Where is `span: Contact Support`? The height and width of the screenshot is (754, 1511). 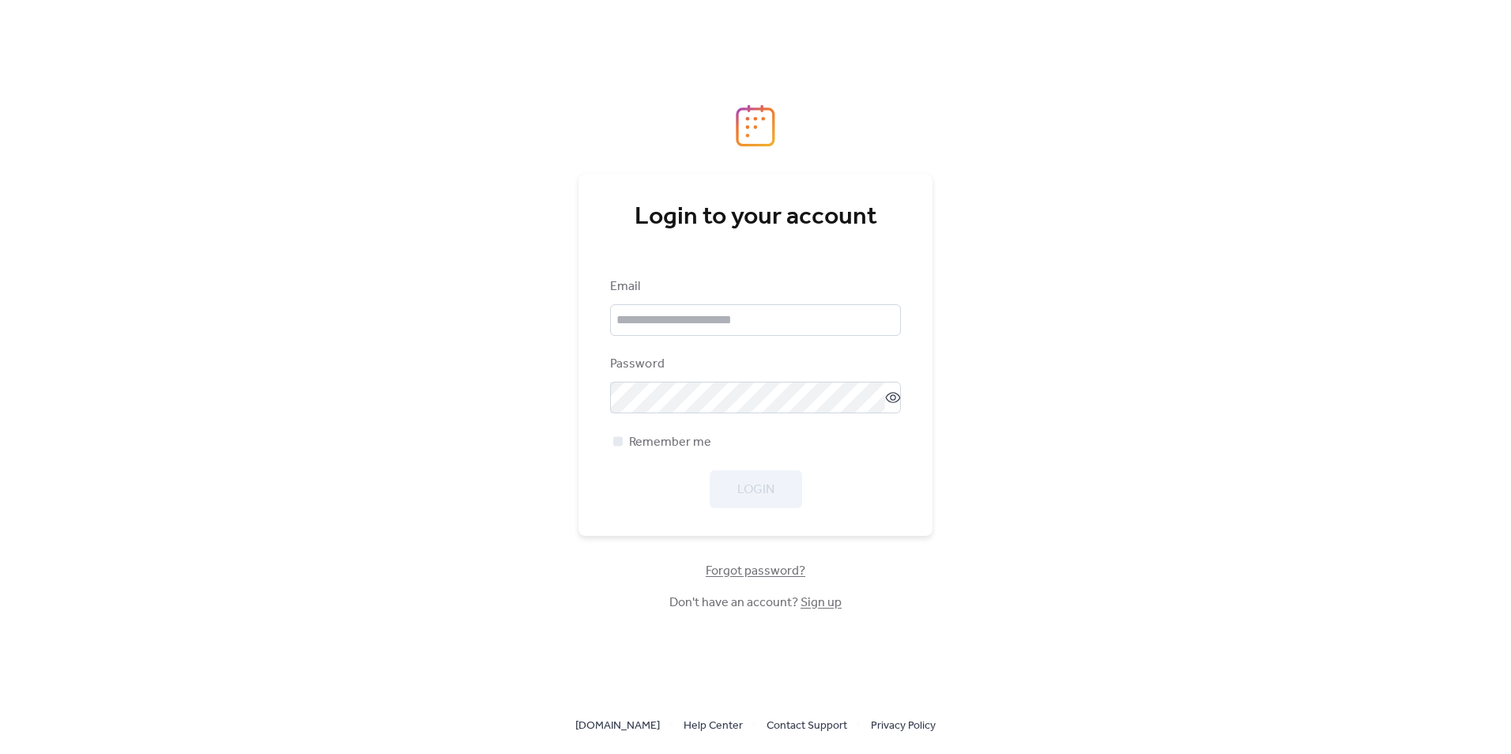 span: Contact Support is located at coordinates (807, 726).